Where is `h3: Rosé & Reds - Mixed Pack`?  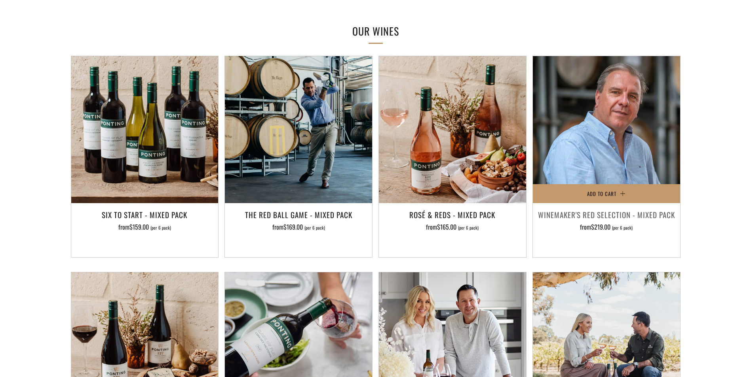
h3: Rosé & Reds - Mixed Pack is located at coordinates (452, 215).